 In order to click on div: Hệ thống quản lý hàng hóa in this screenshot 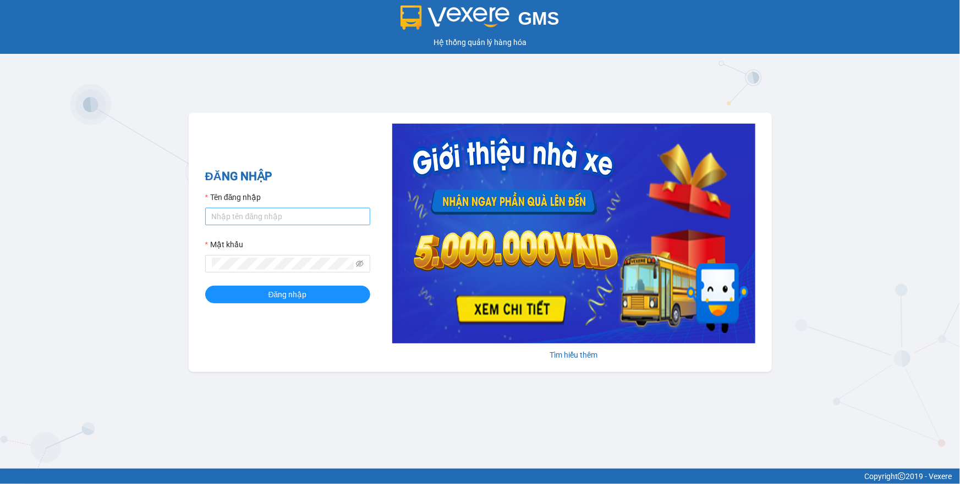, I will do `click(480, 42)`.